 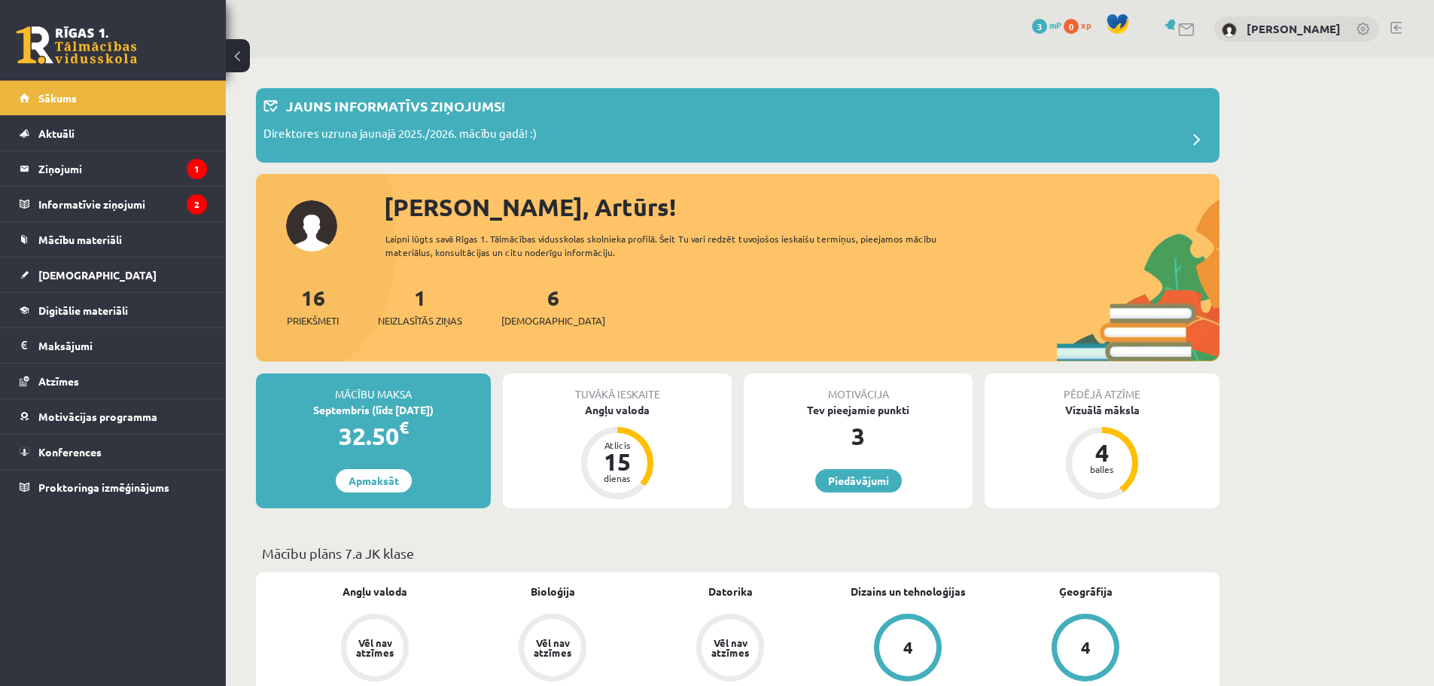 I want to click on div: Tuvākā ieskaite, so click(x=617, y=388).